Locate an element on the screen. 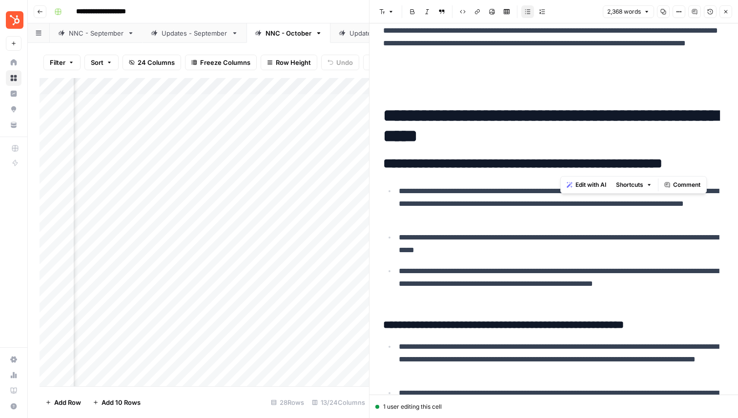 Image resolution: width=738 pixels, height=418 pixels. a: Opportunities is located at coordinates (14, 109).